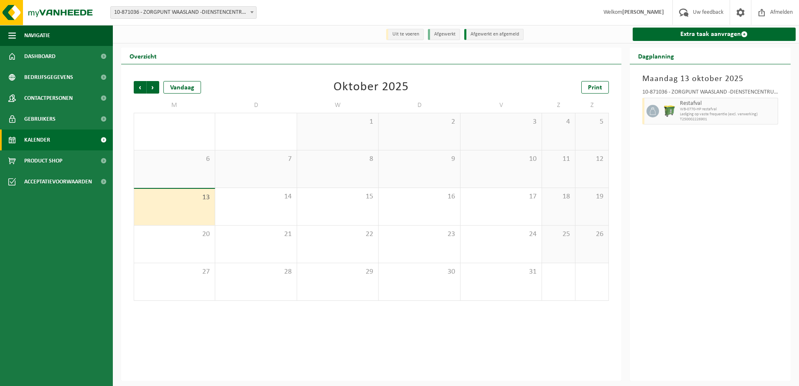 The height and width of the screenshot is (386, 799). I want to click on span: 16, so click(419, 197).